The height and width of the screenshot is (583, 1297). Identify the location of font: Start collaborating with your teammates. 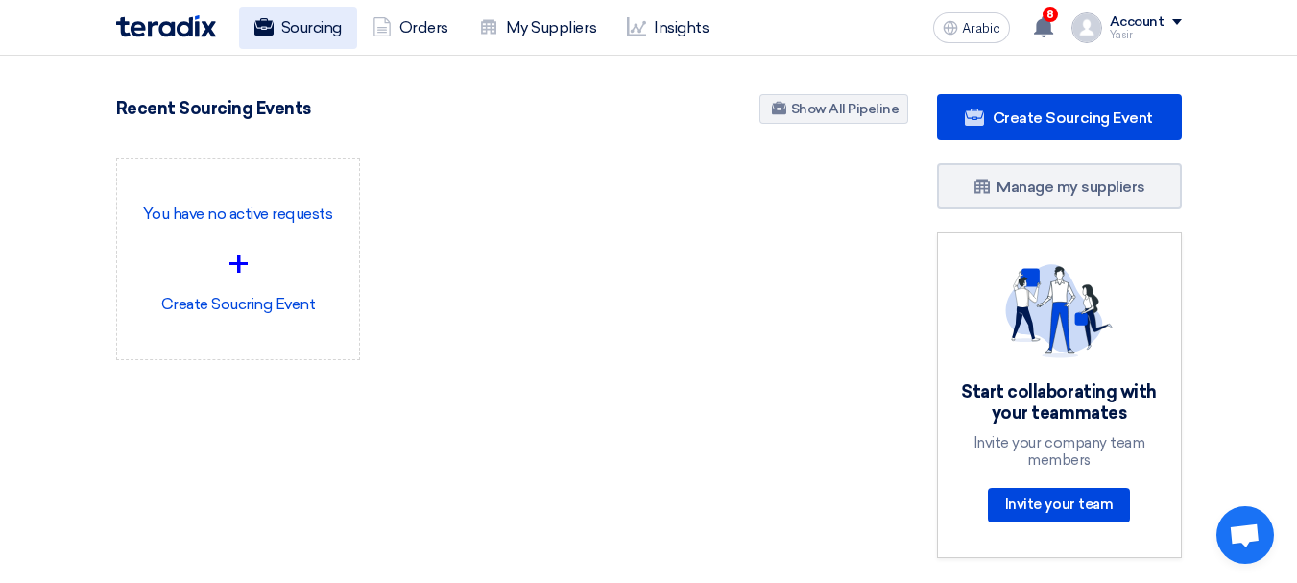
(1058, 402).